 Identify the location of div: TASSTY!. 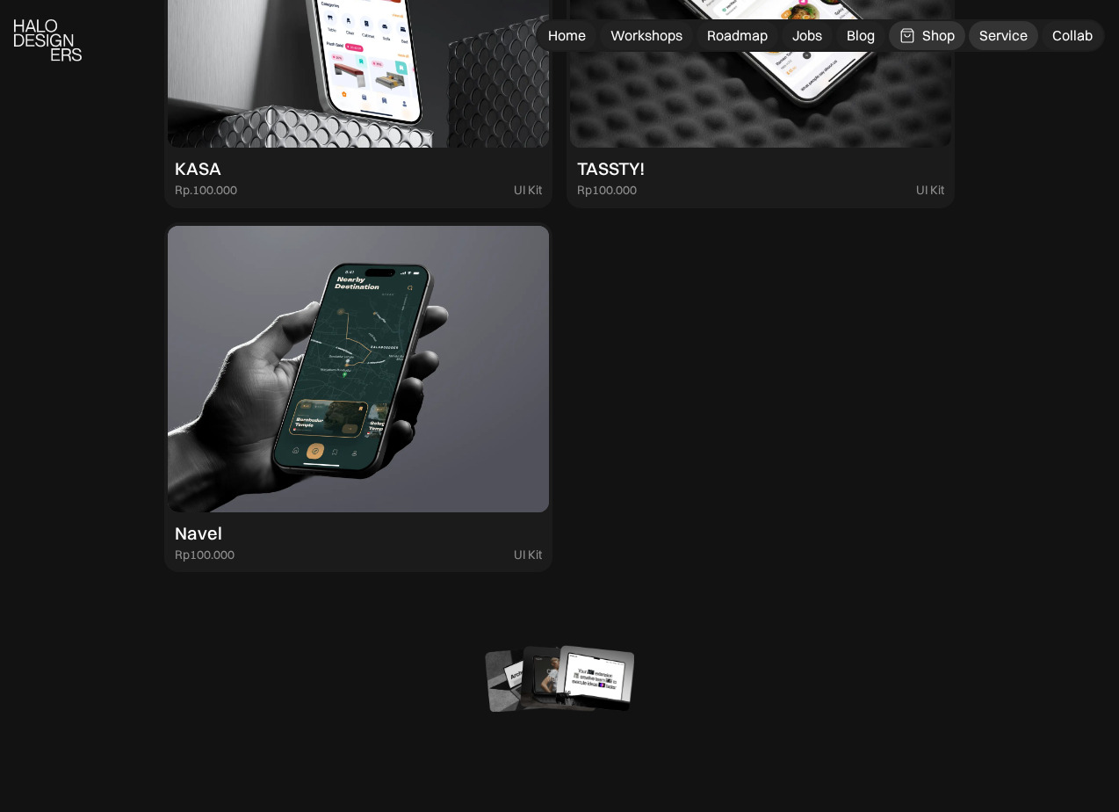
(611, 169).